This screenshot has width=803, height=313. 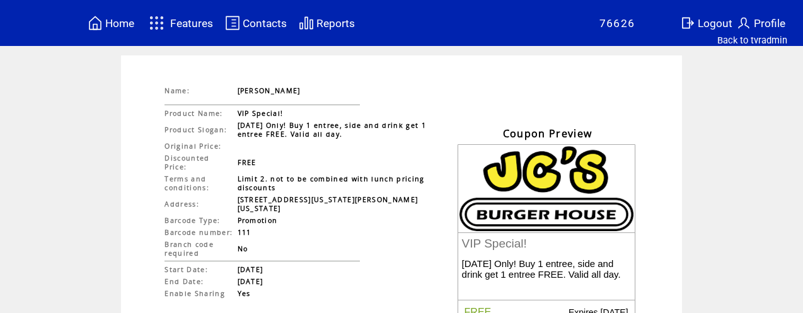 What do you see at coordinates (256, 23) in the screenshot?
I see `a: Contacts` at bounding box center [256, 23].